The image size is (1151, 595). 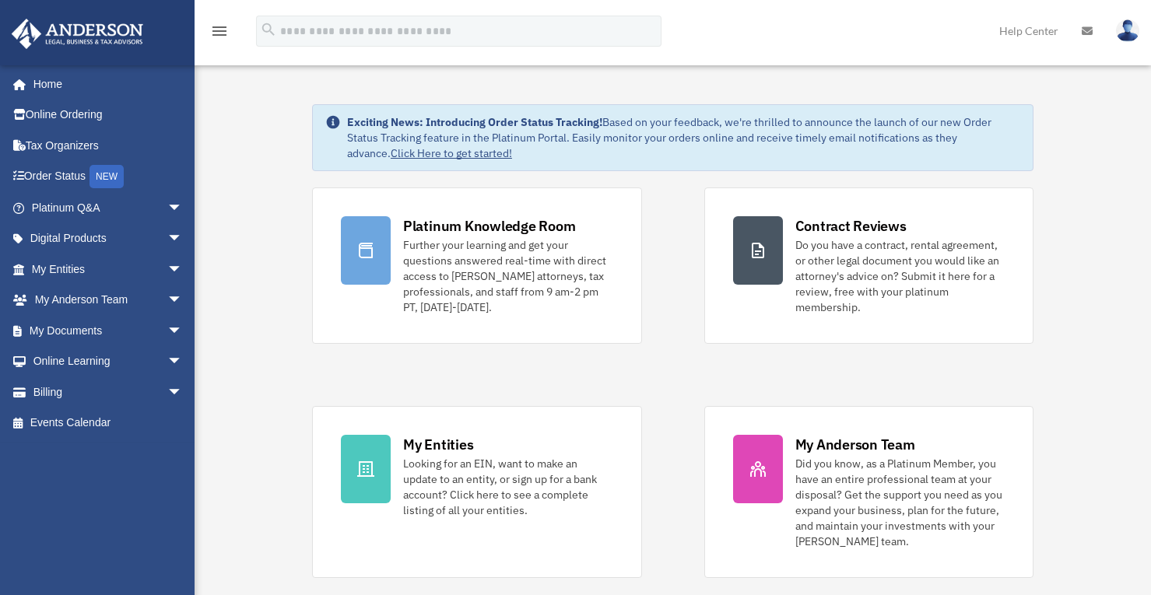 What do you see at coordinates (438, 444) in the screenshot?
I see `div: My Entities` at bounding box center [438, 444].